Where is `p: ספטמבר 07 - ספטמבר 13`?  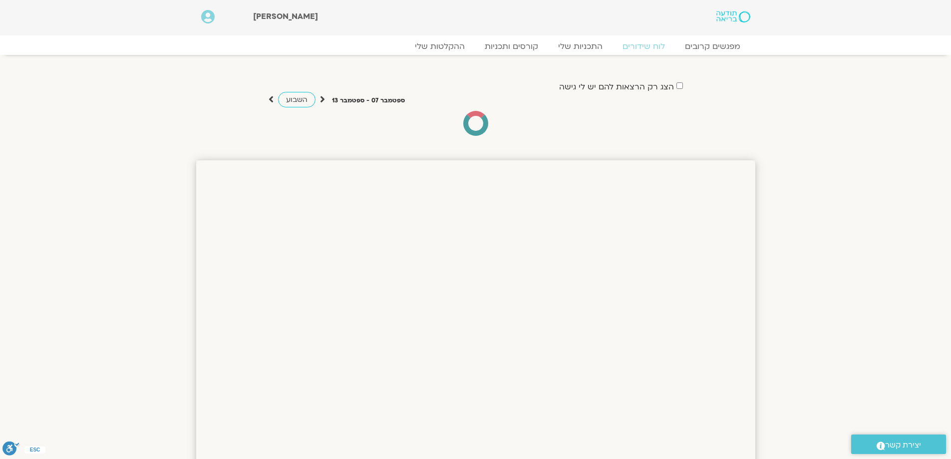
p: ספטמבר 07 - ספטמבר 13 is located at coordinates (368, 100).